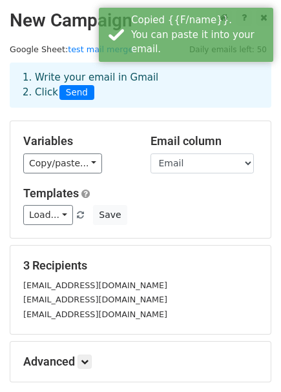 This screenshot has width=281, height=392. Describe the element at coordinates (77, 141) in the screenshot. I see `h5: Variables` at that location.